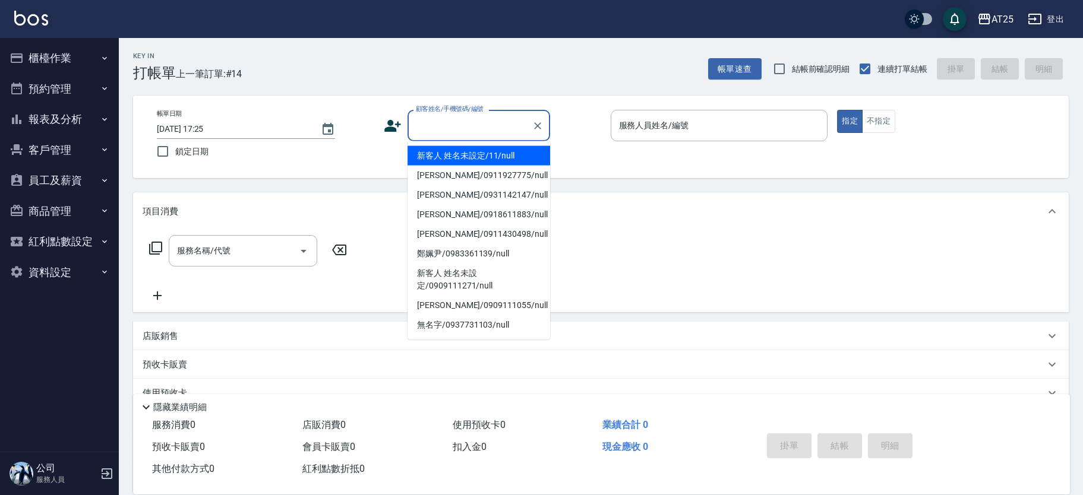 This screenshot has width=1083, height=495. I want to click on button: 帳單速查, so click(735, 69).